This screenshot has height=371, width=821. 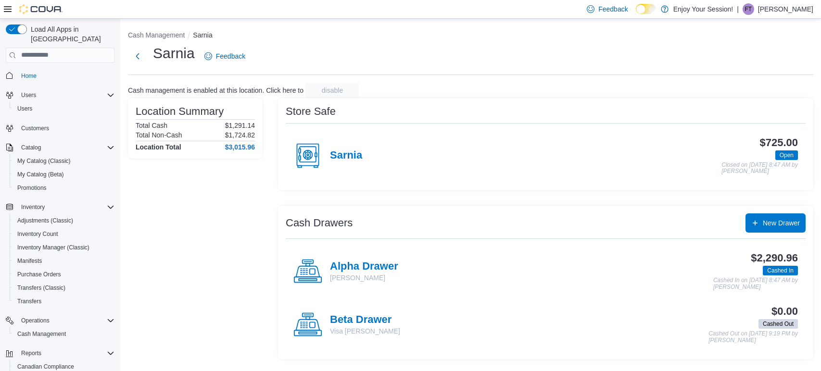 What do you see at coordinates (45, 221) in the screenshot?
I see `a: Adjustments (Classic)` at bounding box center [45, 221].